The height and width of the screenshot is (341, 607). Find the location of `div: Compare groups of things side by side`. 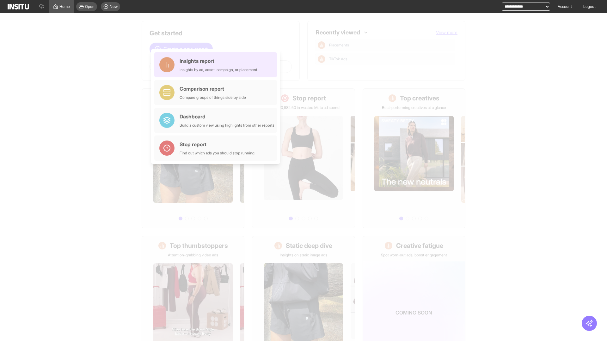

div: Compare groups of things side by side is located at coordinates (213, 98).